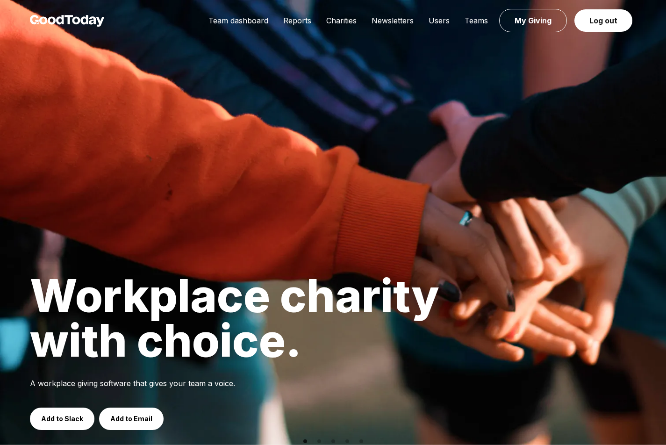 The width and height of the screenshot is (666, 445). Describe the element at coordinates (341, 21) in the screenshot. I see `a: Charities` at that location.